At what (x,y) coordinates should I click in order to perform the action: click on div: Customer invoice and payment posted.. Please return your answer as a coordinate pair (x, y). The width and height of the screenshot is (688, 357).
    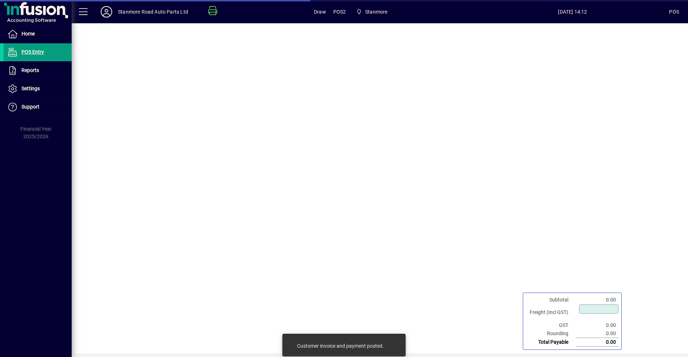
    Looking at the image, I should click on (340, 346).